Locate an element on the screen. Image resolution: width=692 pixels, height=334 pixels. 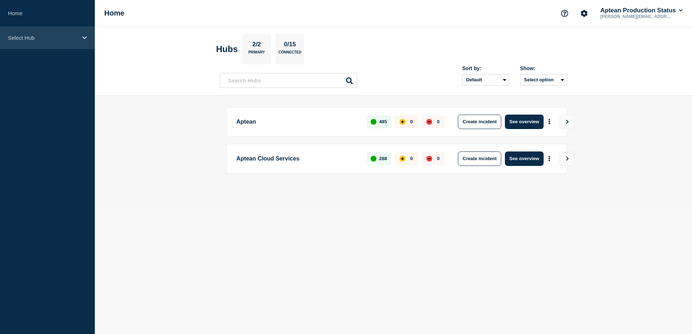
p: Connected is located at coordinates (289, 54).